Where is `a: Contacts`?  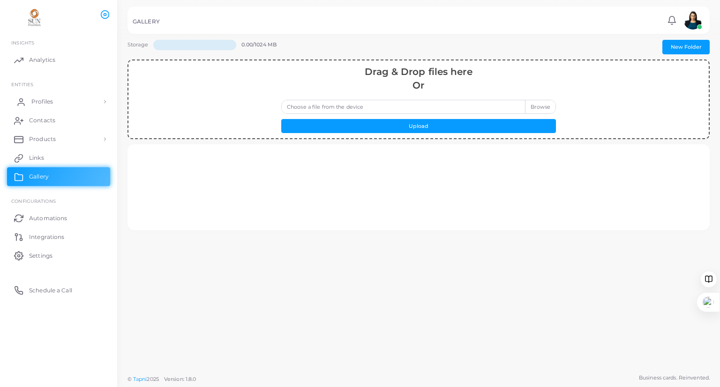
a: Contacts is located at coordinates (59, 121).